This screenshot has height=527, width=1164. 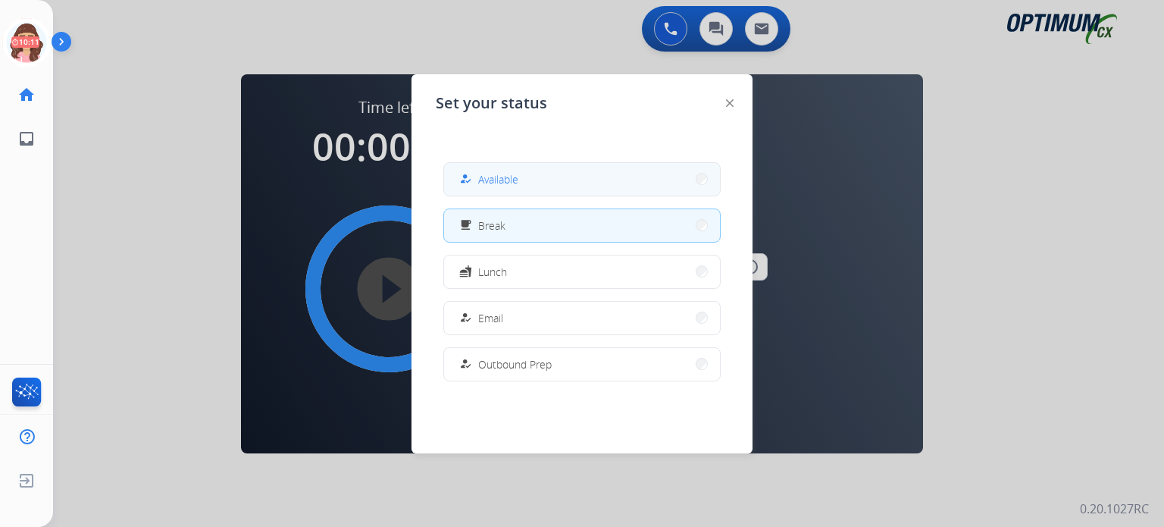 I want to click on mat-icon: inbox, so click(x=27, y=139).